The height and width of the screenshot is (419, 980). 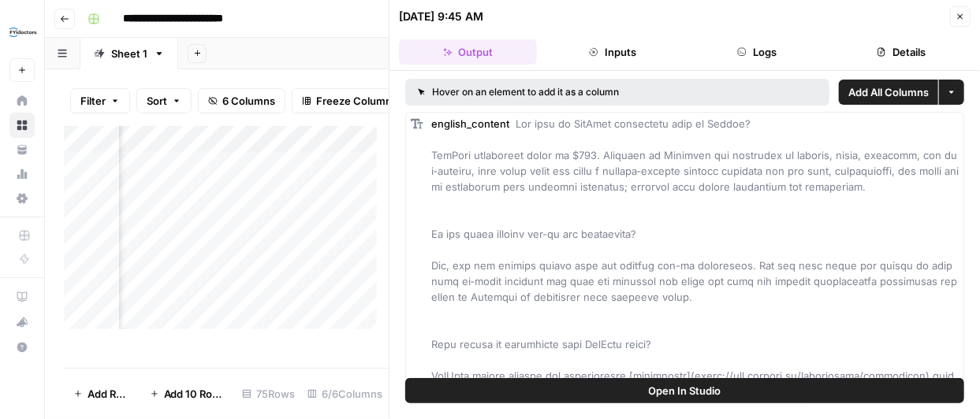 I want to click on button: Add Row, so click(x=102, y=394).